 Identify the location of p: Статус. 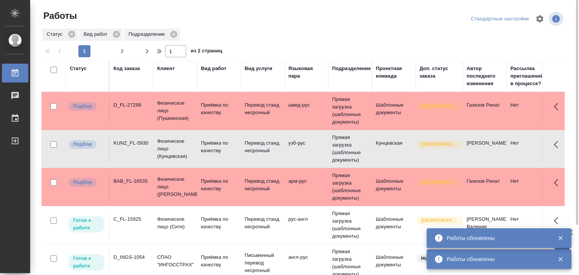
(56, 34).